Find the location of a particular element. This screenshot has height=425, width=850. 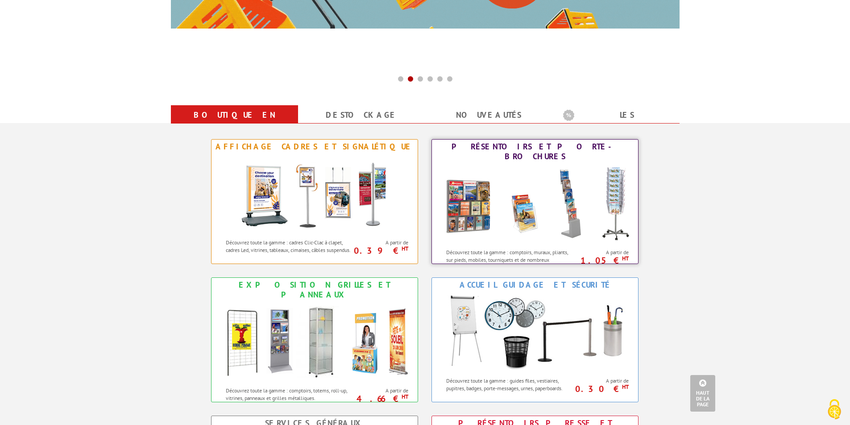

img: Affichage Cadres et Signalétique is located at coordinates (315, 194).